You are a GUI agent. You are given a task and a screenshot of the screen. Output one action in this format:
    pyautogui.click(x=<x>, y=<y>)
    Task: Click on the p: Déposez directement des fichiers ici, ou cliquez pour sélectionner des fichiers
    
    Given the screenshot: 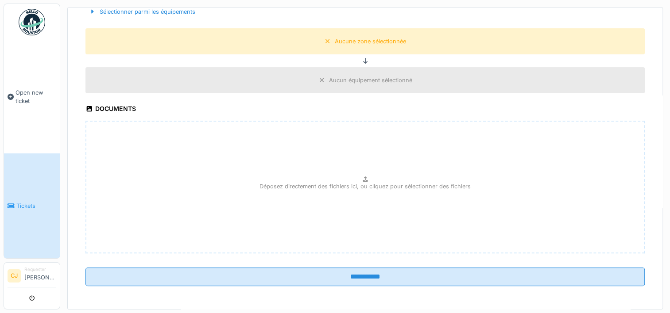 What is the action you would take?
    pyautogui.click(x=365, y=186)
    